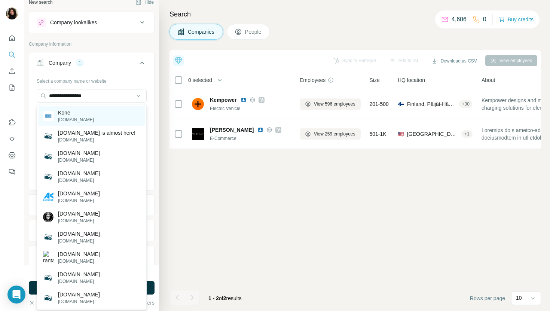 The height and width of the screenshot is (311, 550). Describe the element at coordinates (48, 257) in the screenshot. I see `img: rantakone.com` at that location.